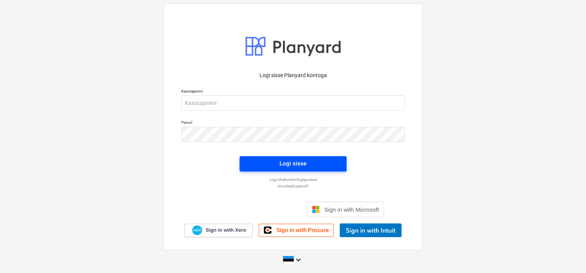 The height and width of the screenshot is (273, 586). What do you see at coordinates (302, 230) in the screenshot?
I see `span: Sign in with Procore` at bounding box center [302, 230].